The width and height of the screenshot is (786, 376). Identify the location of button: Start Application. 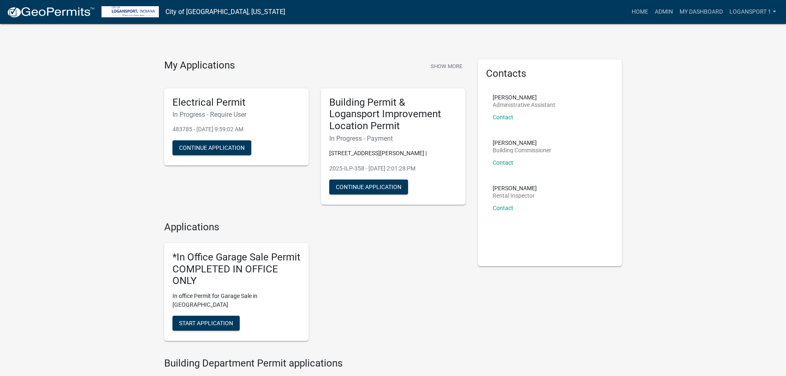
(206, 323).